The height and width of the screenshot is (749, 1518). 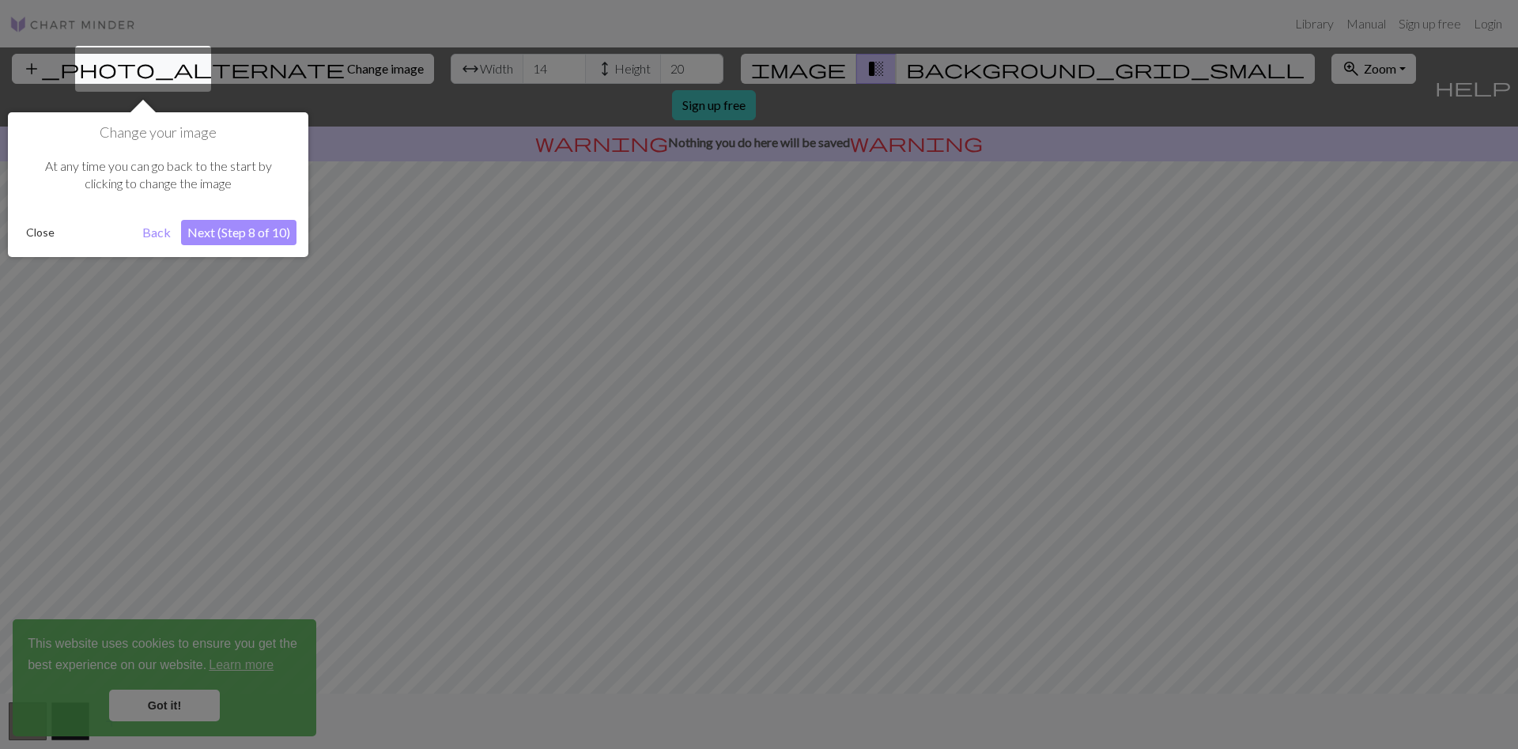 I want to click on button: Back, so click(x=157, y=233).